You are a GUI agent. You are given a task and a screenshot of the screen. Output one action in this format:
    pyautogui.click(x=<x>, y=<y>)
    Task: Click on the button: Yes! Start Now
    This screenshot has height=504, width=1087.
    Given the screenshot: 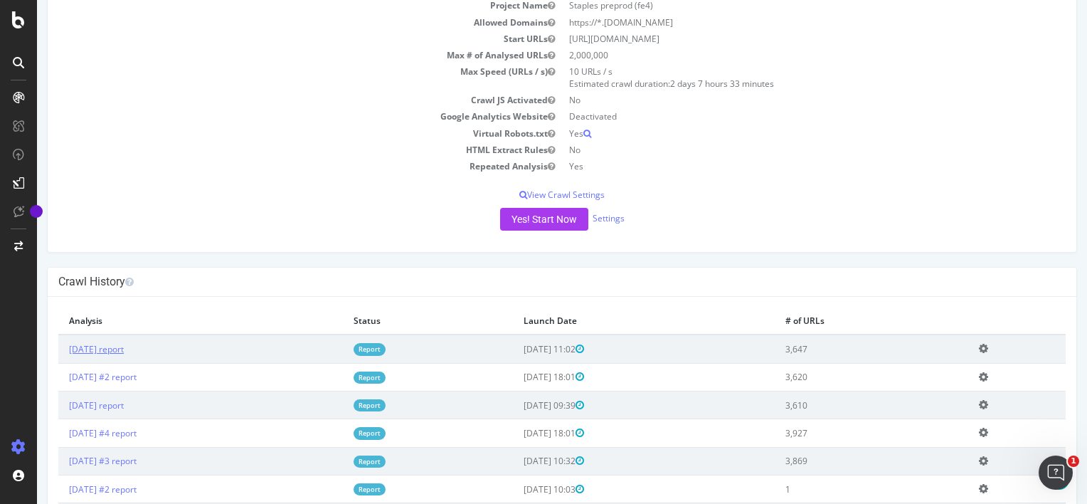 What is the action you would take?
    pyautogui.click(x=507, y=219)
    